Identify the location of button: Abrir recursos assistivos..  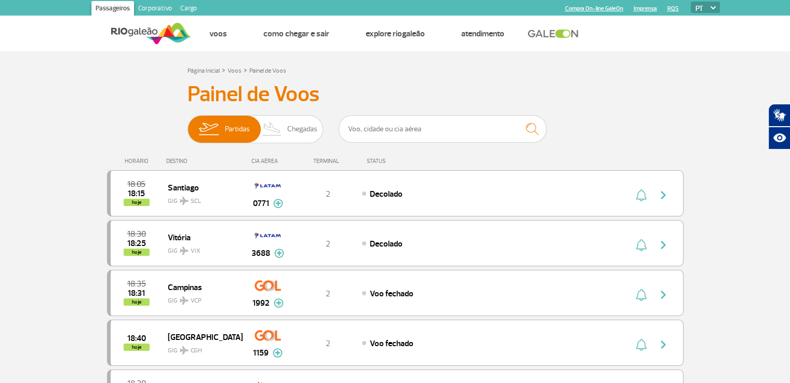
(779, 138).